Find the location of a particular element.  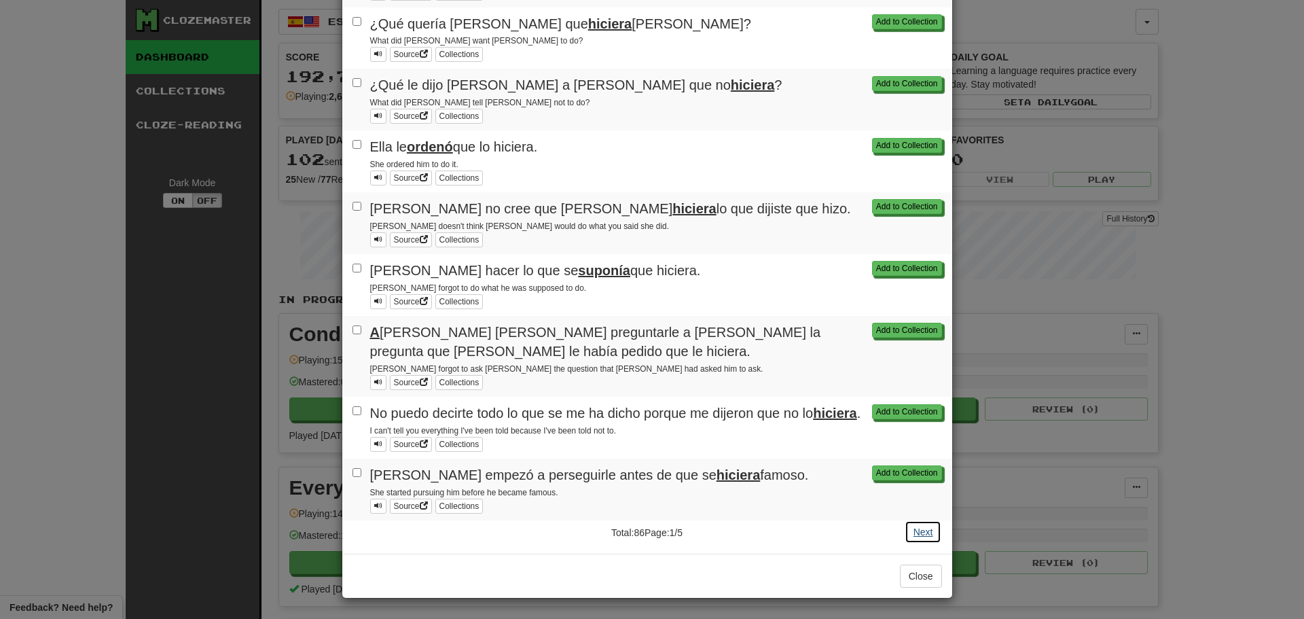

button: Next is located at coordinates (923, 532).